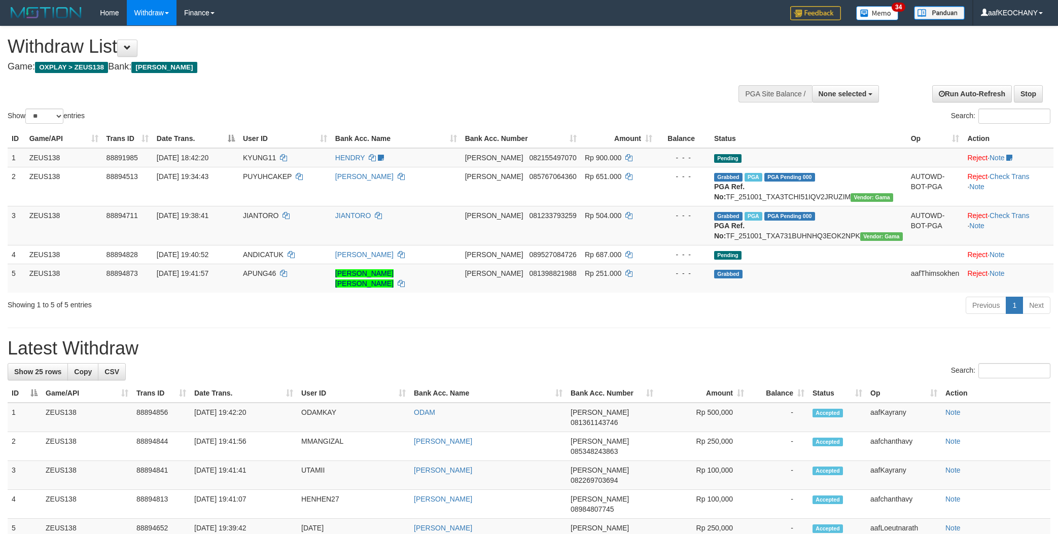  Describe the element at coordinates (703, 475) in the screenshot. I see `td: Rp 100,000` at that location.